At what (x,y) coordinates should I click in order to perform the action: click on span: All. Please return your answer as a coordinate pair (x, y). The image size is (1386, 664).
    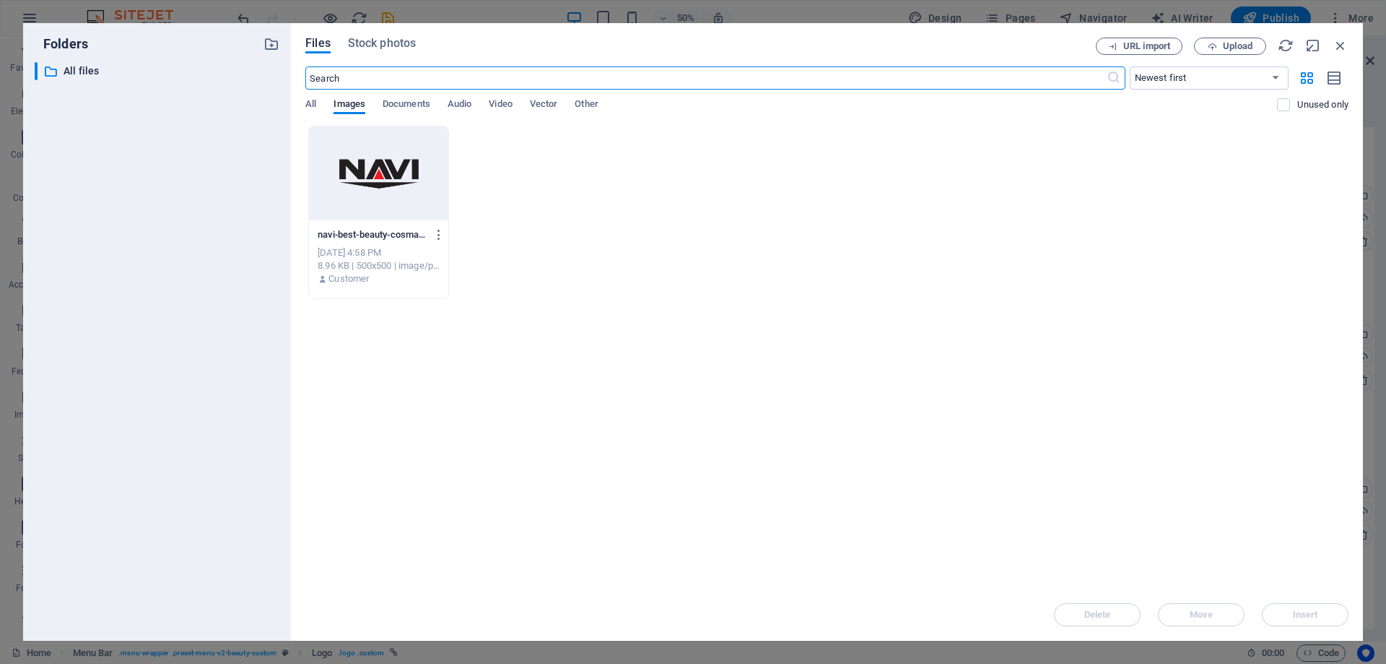
    Looking at the image, I should click on (310, 105).